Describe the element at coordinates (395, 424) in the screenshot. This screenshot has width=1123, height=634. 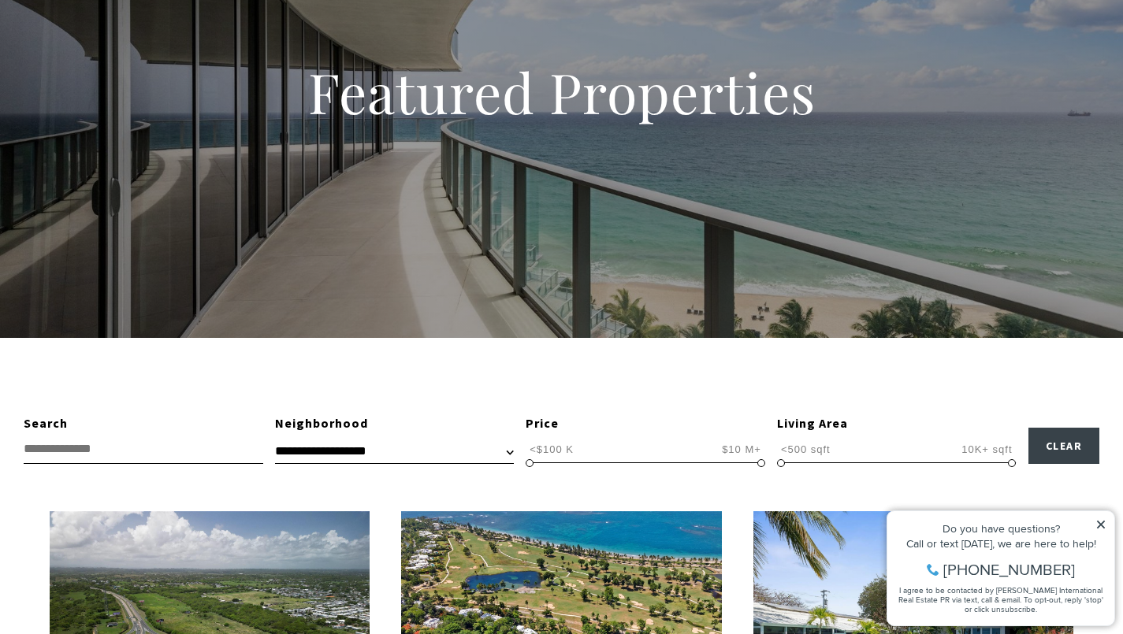
I see `div: Neighborhood` at that location.